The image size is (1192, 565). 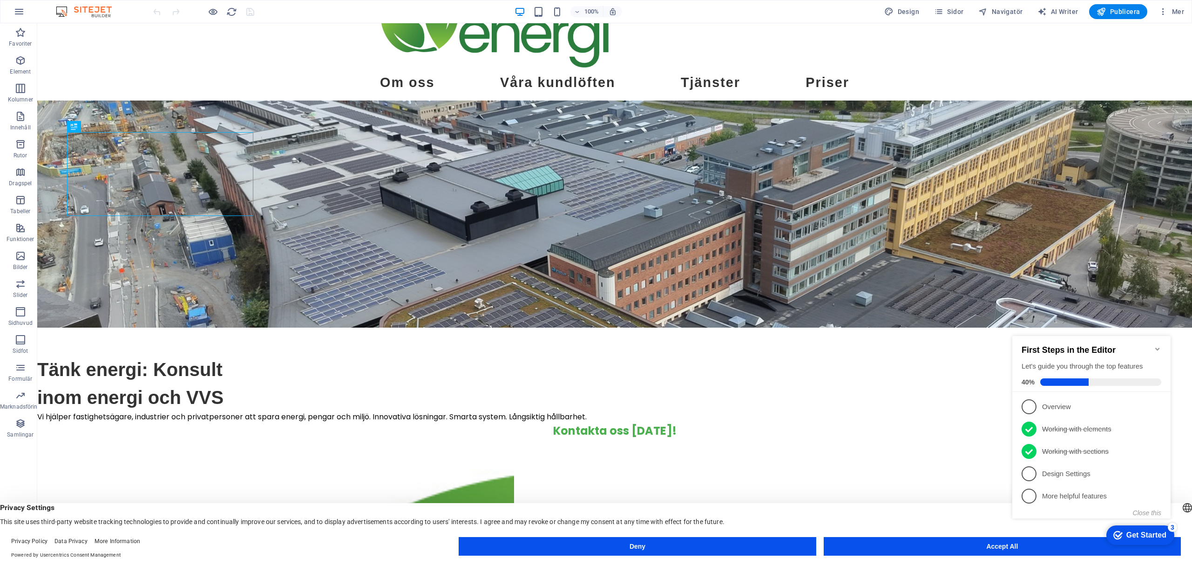 What do you see at coordinates (948, 12) in the screenshot?
I see `span: Sidor` at bounding box center [948, 12].